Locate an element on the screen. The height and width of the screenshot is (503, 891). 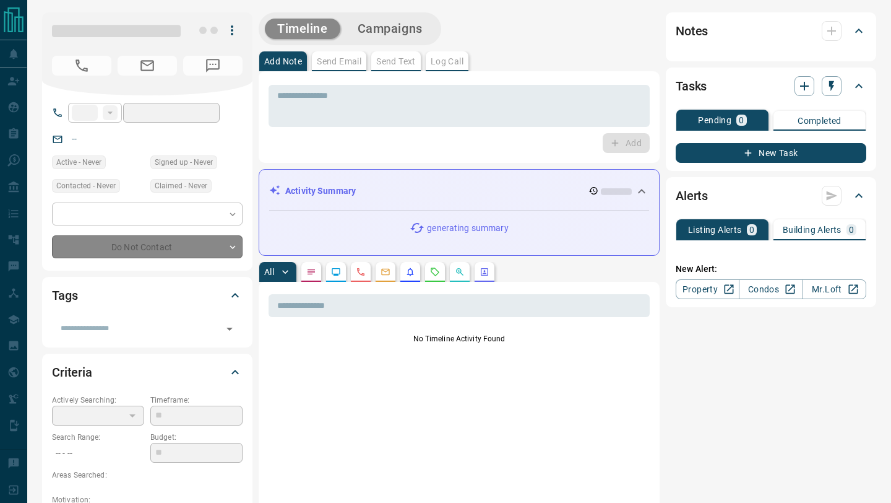
div: Activity Summary is located at coordinates (459, 191).